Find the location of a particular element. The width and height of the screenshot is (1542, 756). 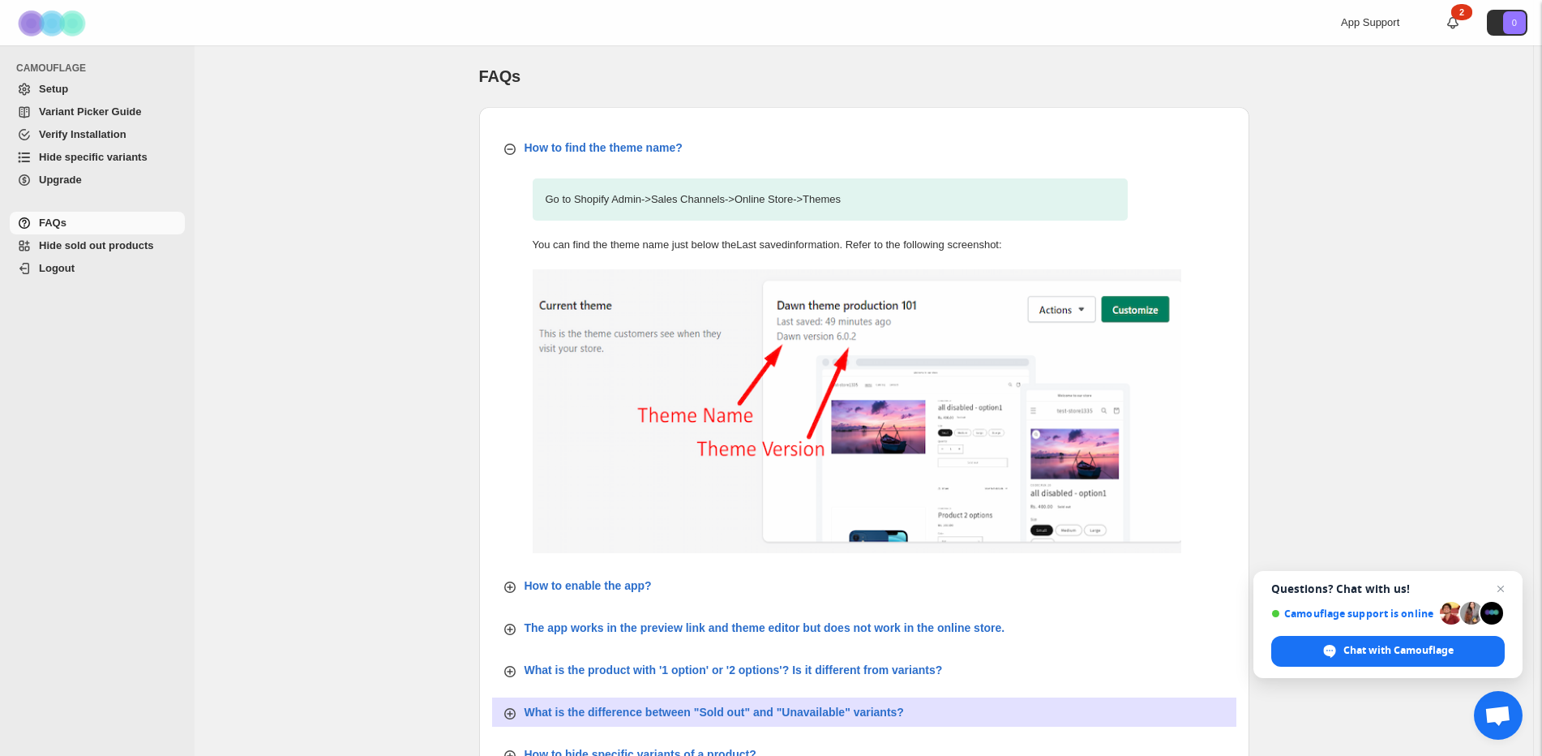

span: App Support is located at coordinates (1370, 22).